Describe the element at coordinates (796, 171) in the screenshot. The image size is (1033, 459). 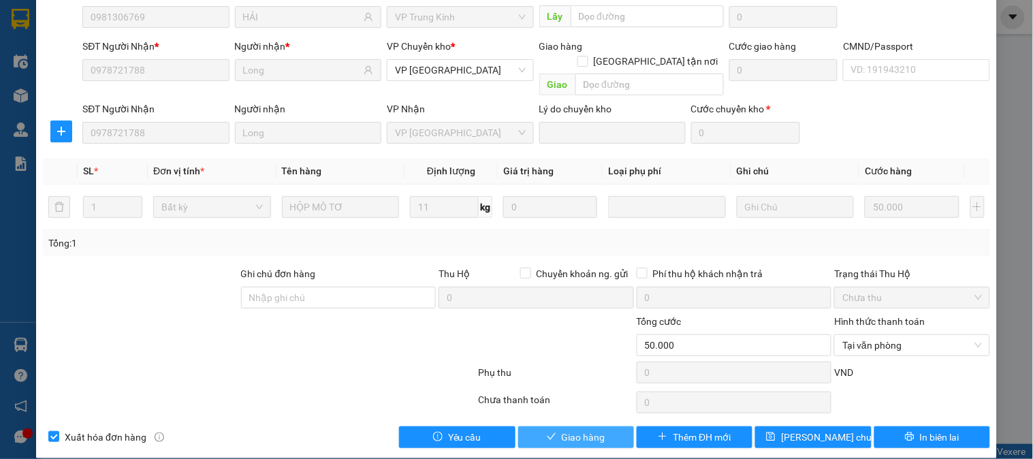
I see `th: Ghi chú` at that location.